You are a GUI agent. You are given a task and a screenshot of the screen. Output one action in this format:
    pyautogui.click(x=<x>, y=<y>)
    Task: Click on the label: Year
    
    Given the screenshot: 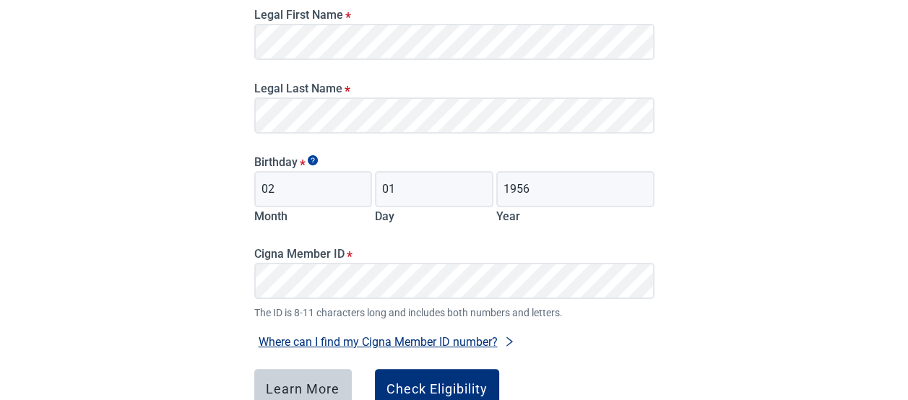 What is the action you would take?
    pyautogui.click(x=508, y=216)
    